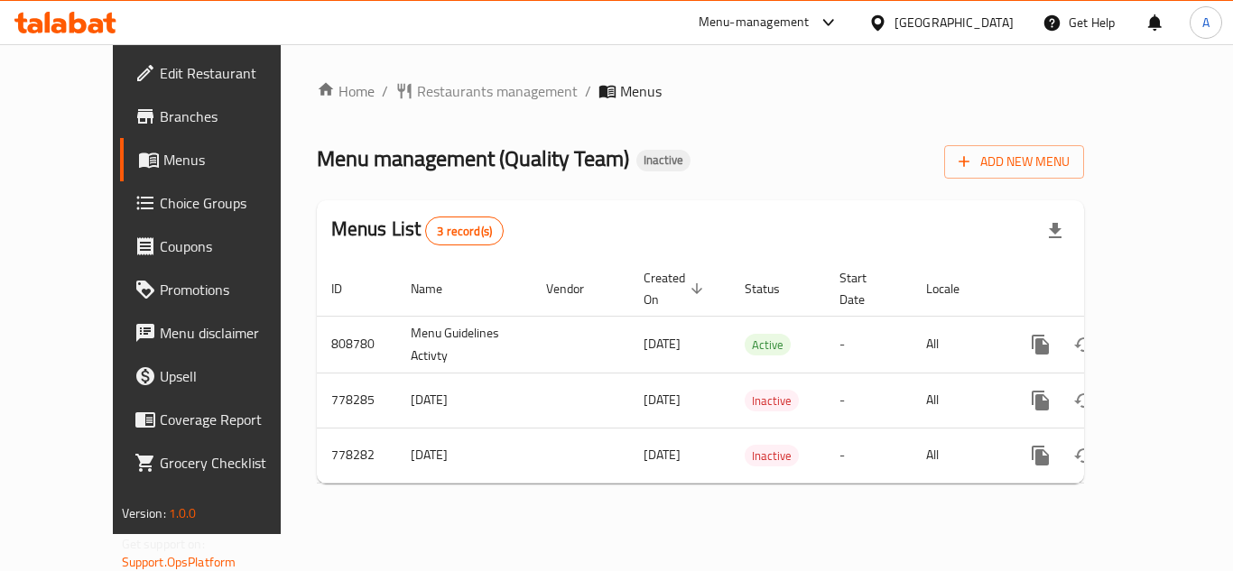 Image resolution: width=1233 pixels, height=571 pixels. Describe the element at coordinates (219, 290) in the screenshot. I see `a: Promotions` at that location.